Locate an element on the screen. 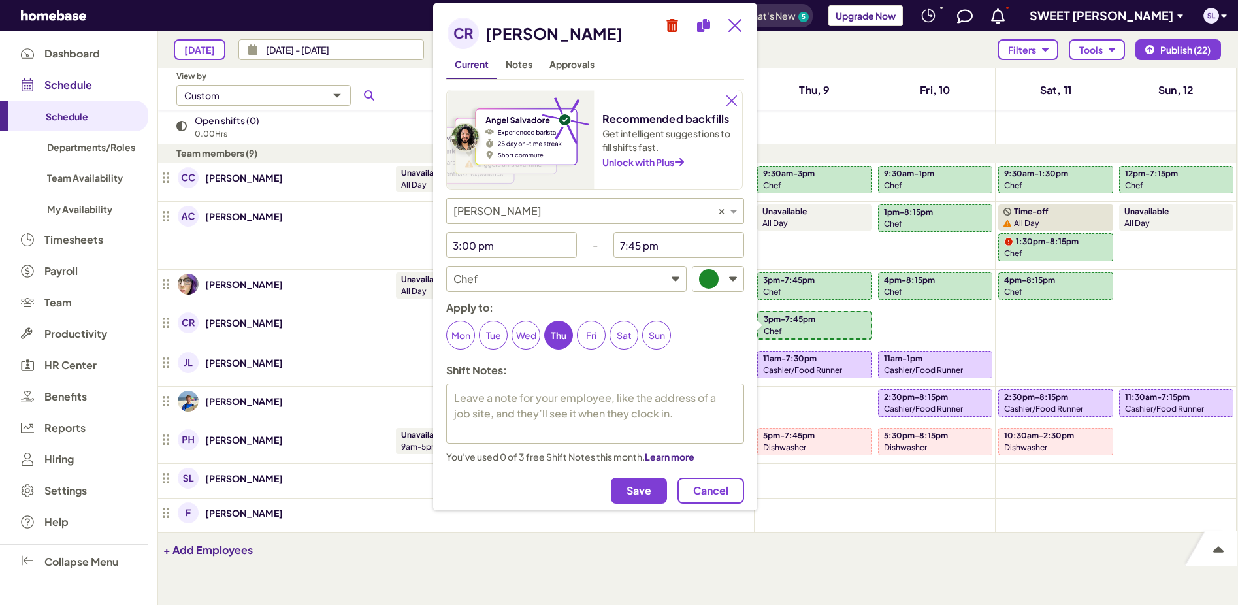 The height and width of the screenshot is (605, 1238). p: 10:30am-2:30pm is located at coordinates (1039, 436).